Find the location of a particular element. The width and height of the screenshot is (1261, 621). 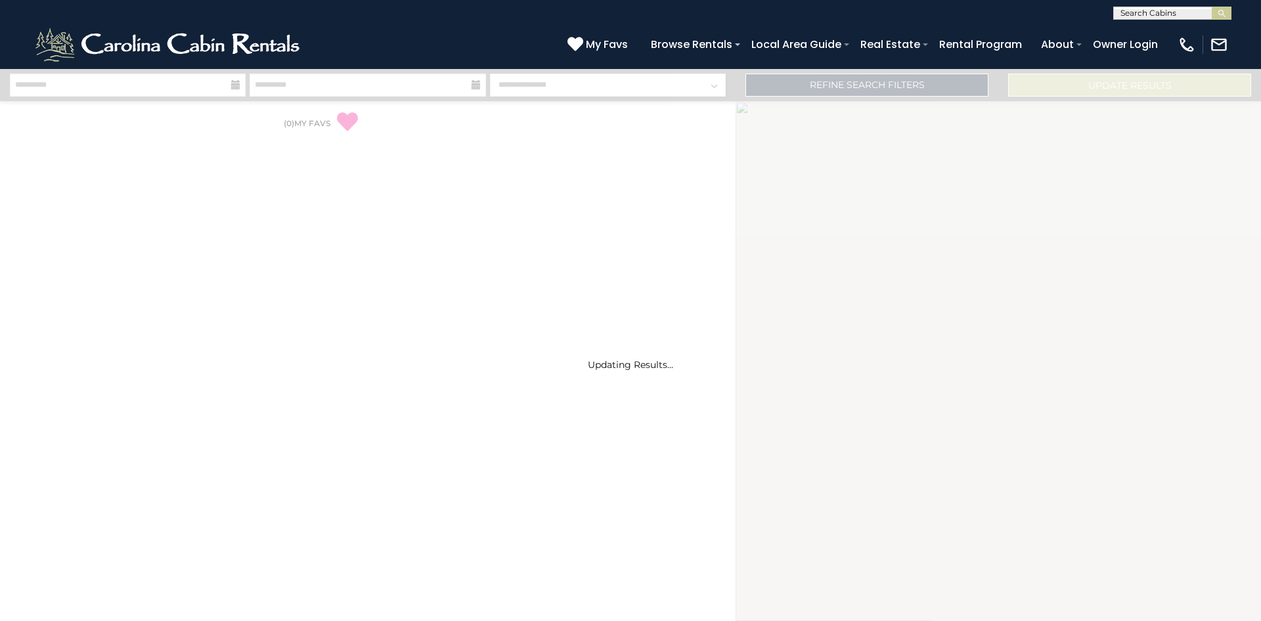

img: phone-regular-white.png is located at coordinates (1187, 45).